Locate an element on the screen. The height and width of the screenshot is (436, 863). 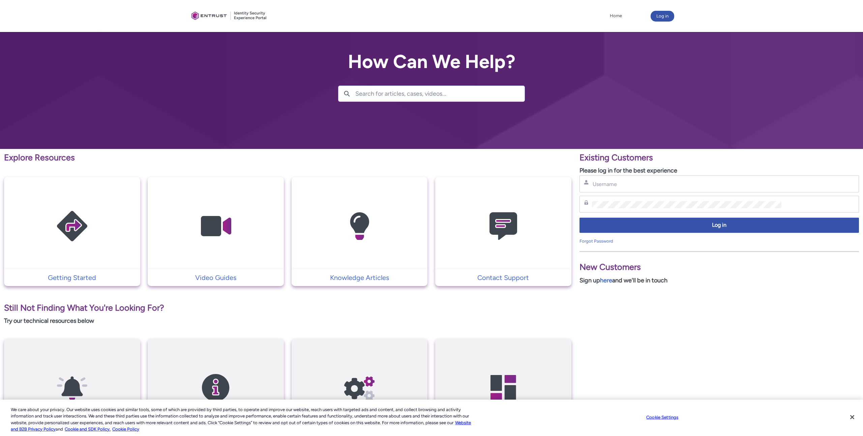
p: Existing Customers is located at coordinates (719, 158).